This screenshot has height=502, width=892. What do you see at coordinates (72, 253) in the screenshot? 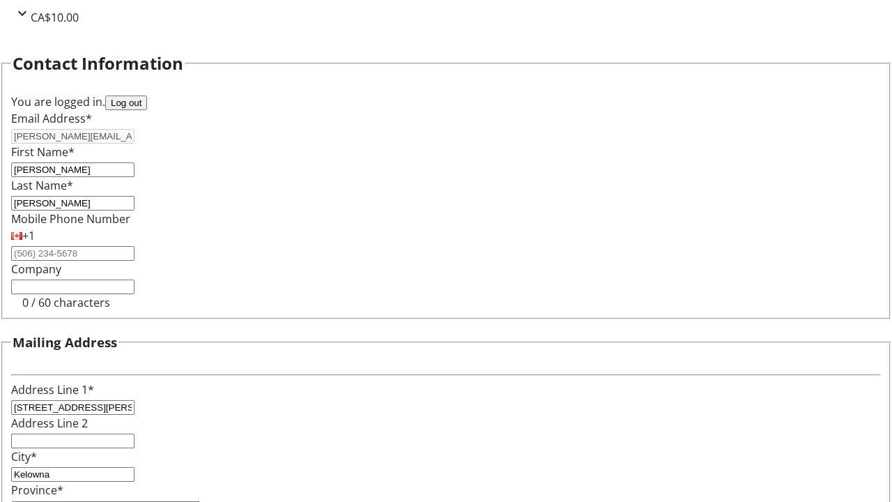
I see `input: (506) 234-5678` at bounding box center [72, 253].